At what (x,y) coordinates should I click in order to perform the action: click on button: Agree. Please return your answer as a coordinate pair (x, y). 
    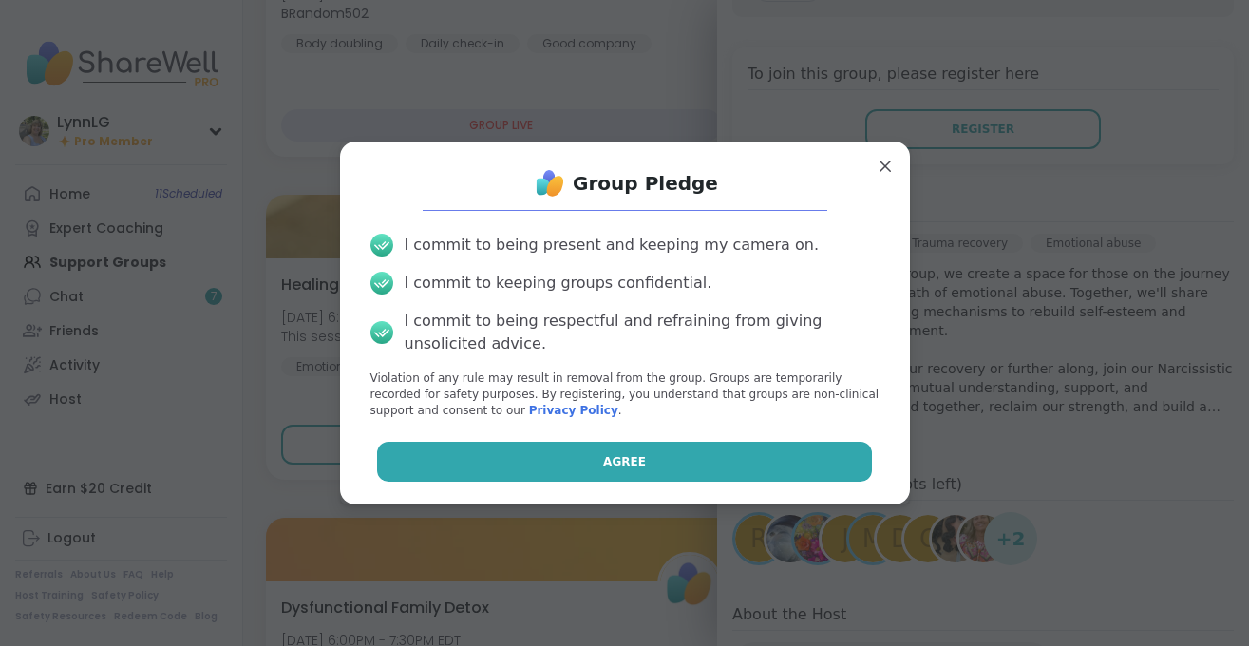
    Looking at the image, I should click on (624, 462).